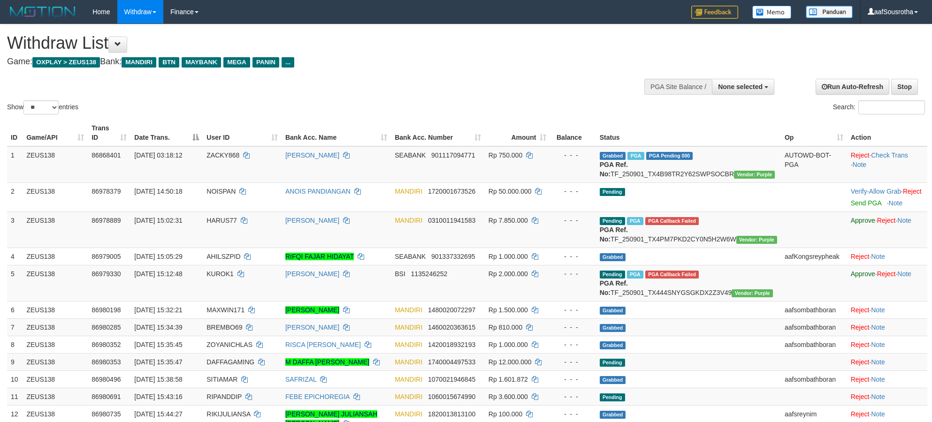 The height and width of the screenshot is (422, 932). What do you see at coordinates (505, 327) in the screenshot?
I see `span: Rp 810.000` at bounding box center [505, 327].